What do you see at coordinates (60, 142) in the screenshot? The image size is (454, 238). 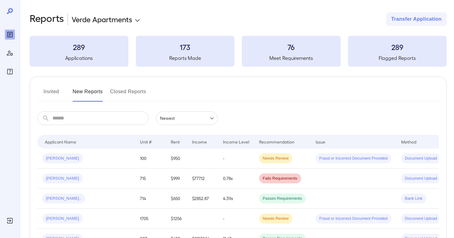 I see `div: Applicant Name` at bounding box center [60, 142].